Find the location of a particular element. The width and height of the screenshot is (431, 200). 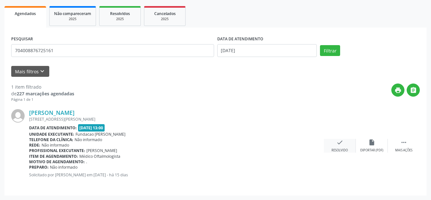

b: Item de agendamento: is located at coordinates (53, 156).